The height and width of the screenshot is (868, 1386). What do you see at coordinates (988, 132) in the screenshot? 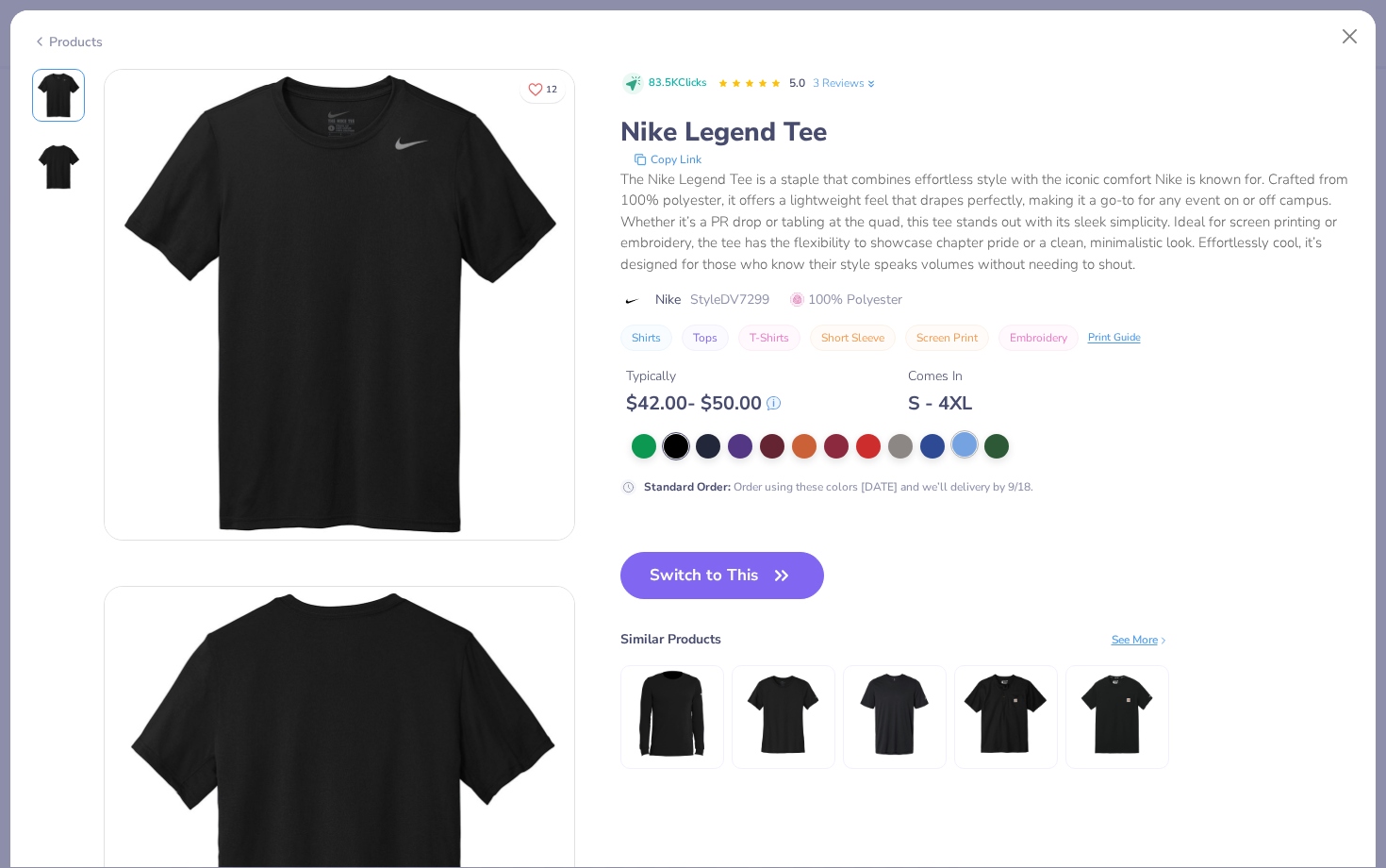
I see `div: Nike Legend Tee` at bounding box center [988, 132].